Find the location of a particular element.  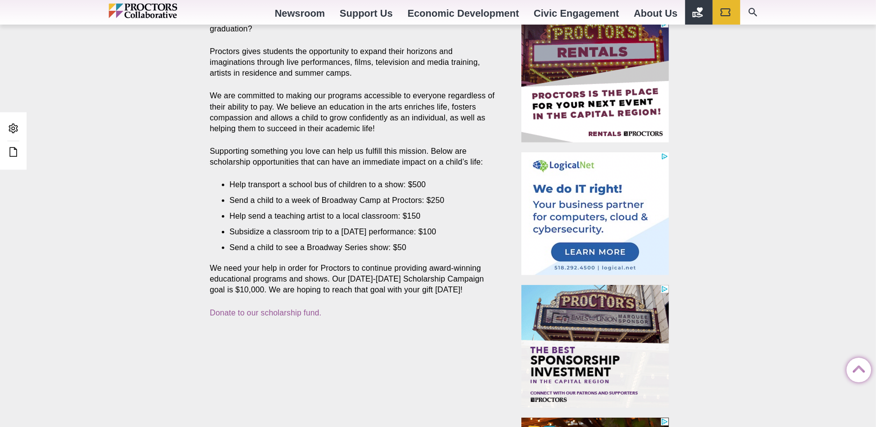

a: Back to Top is located at coordinates (856, 368).